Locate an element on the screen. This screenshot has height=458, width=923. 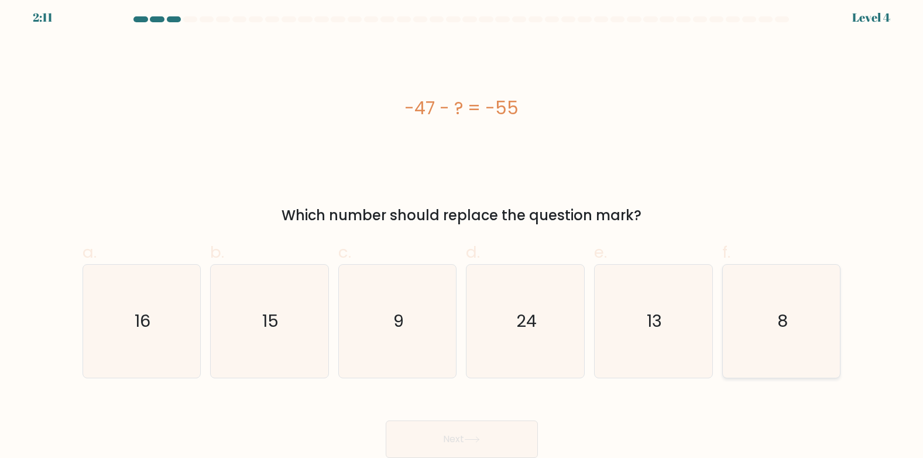
text: 16 is located at coordinates (142, 321).